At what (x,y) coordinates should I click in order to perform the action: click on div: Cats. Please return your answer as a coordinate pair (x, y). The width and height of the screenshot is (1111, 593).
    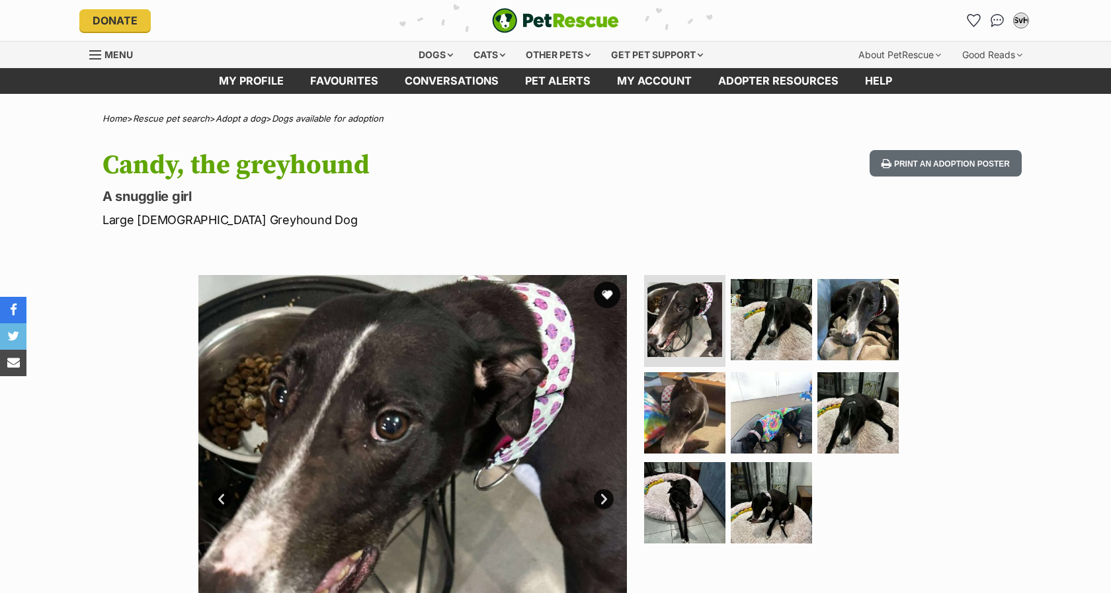
    Looking at the image, I should click on (490, 55).